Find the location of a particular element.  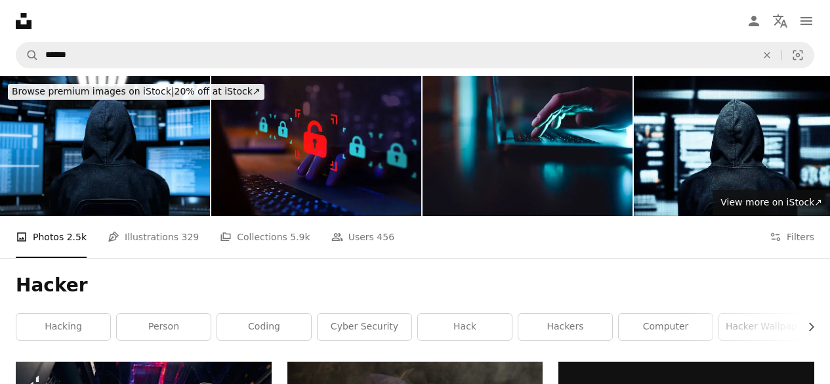

span: 5.9k is located at coordinates (300, 237).